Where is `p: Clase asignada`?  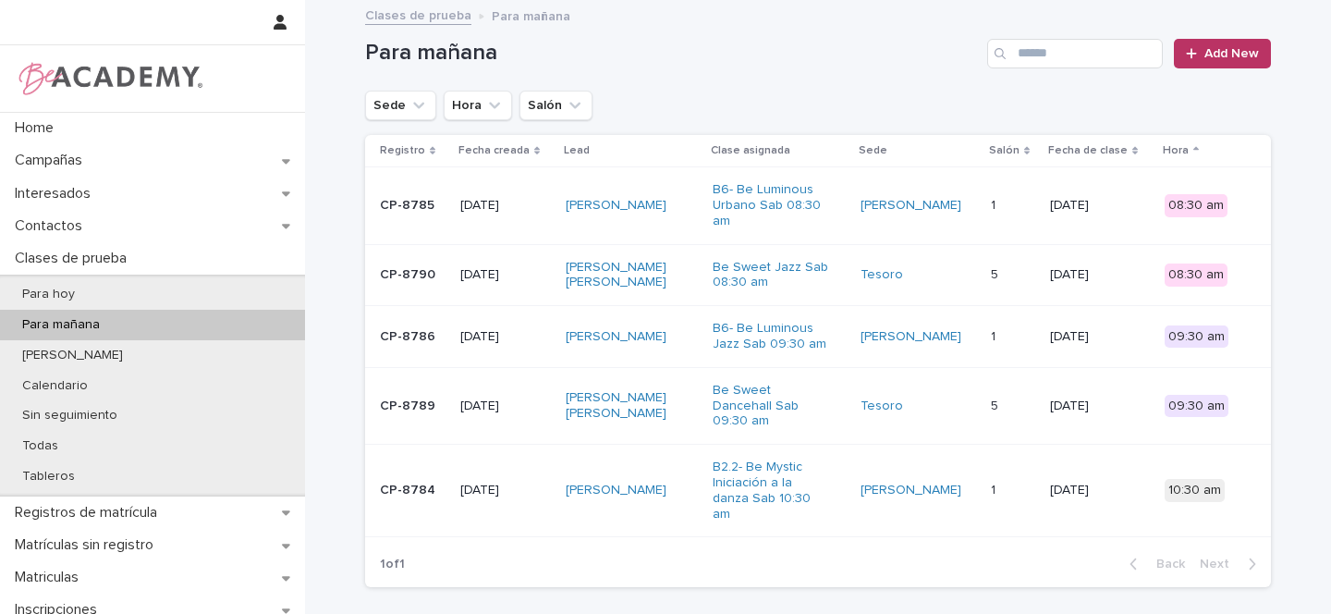 p: Clase asignada is located at coordinates (750, 151).